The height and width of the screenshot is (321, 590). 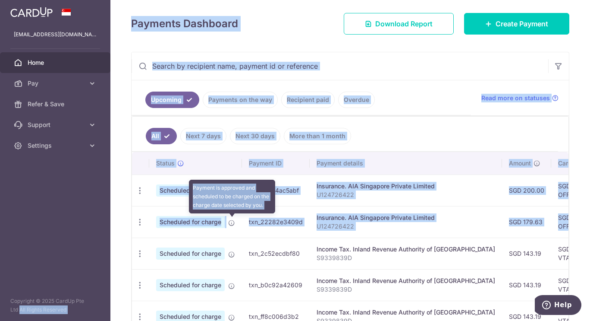 I want to click on a: Overdue, so click(x=356, y=100).